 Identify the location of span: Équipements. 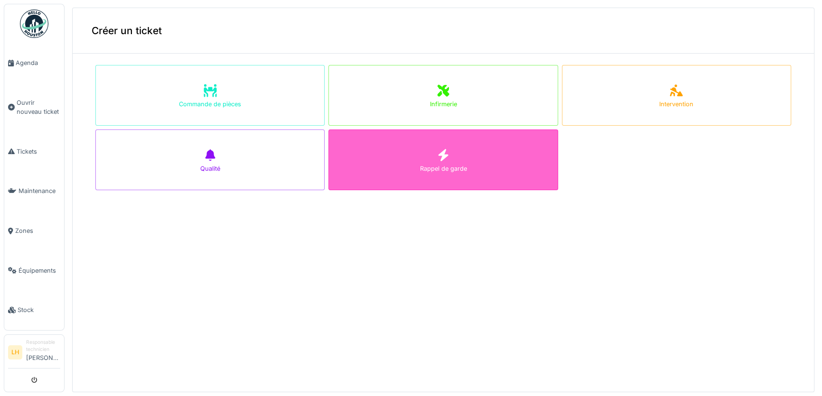
(39, 270).